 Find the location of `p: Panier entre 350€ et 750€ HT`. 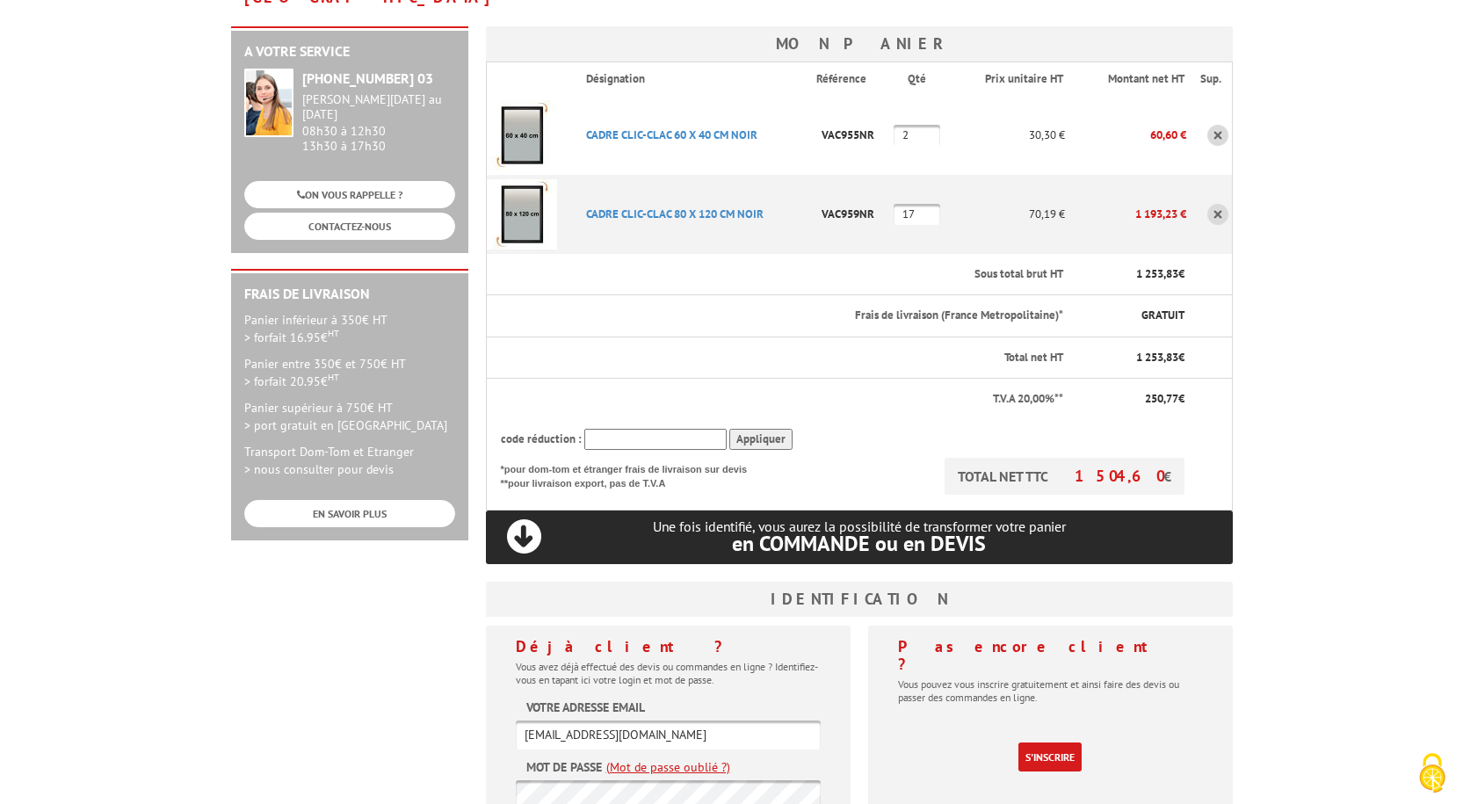

p: Panier entre 350€ et 750€ HT is located at coordinates (350, 373).